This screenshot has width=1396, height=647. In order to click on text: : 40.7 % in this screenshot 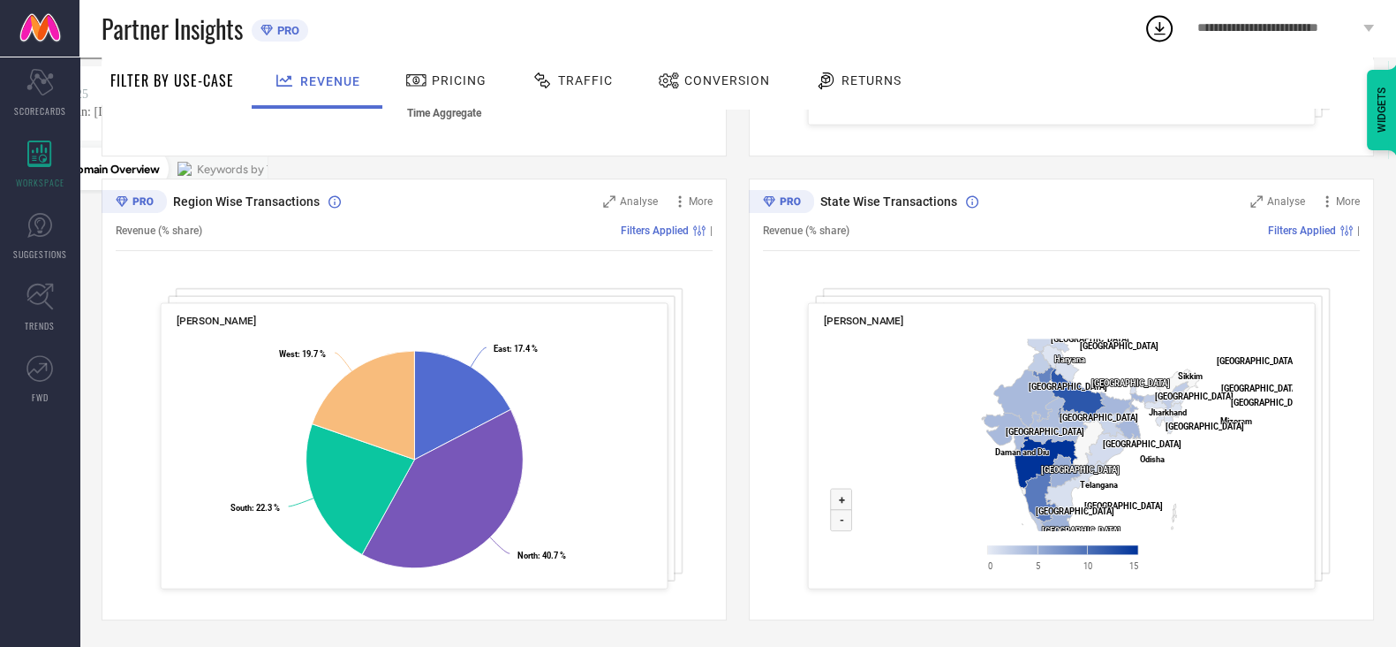, I will do `click(541, 555)`.